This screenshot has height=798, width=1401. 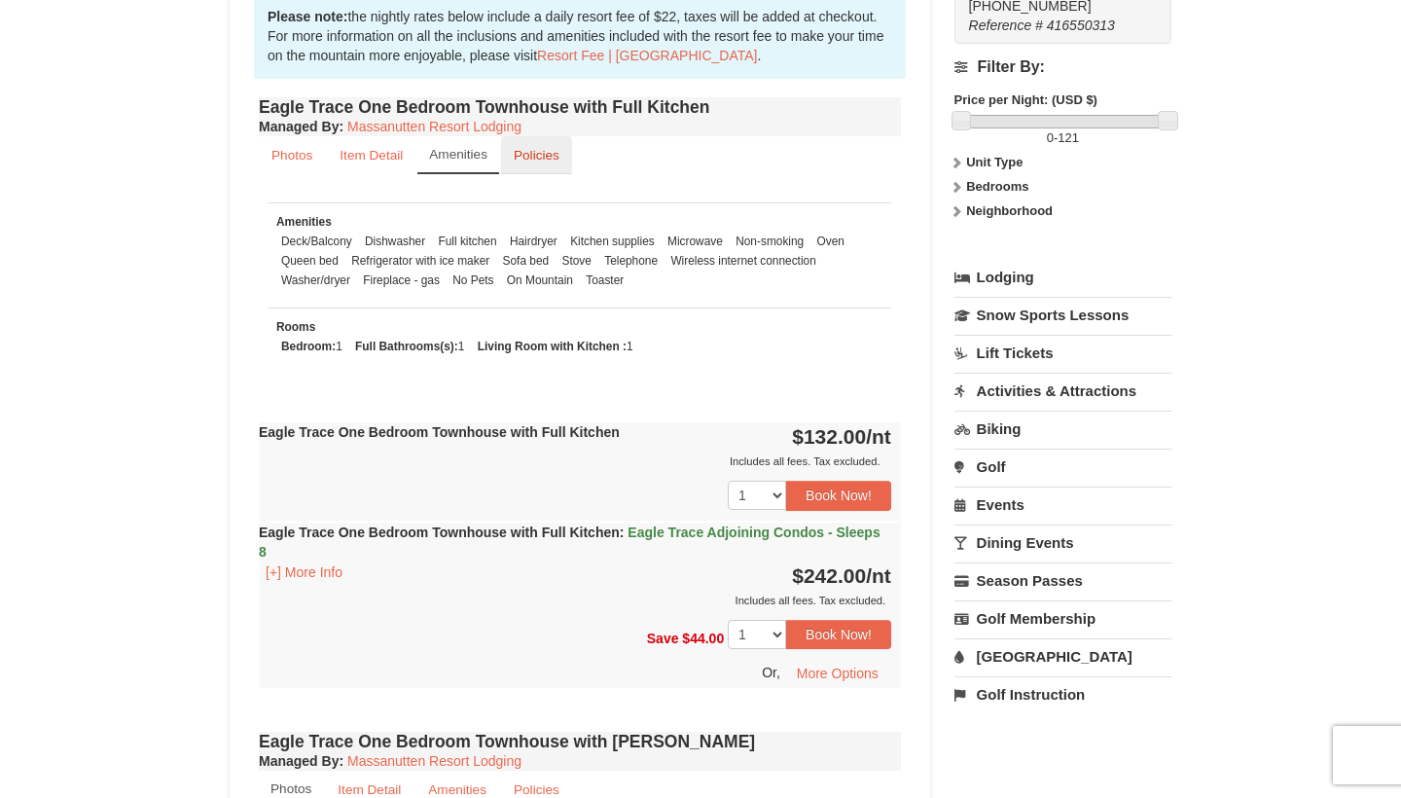 I want to click on button: More Options, so click(x=838, y=673).